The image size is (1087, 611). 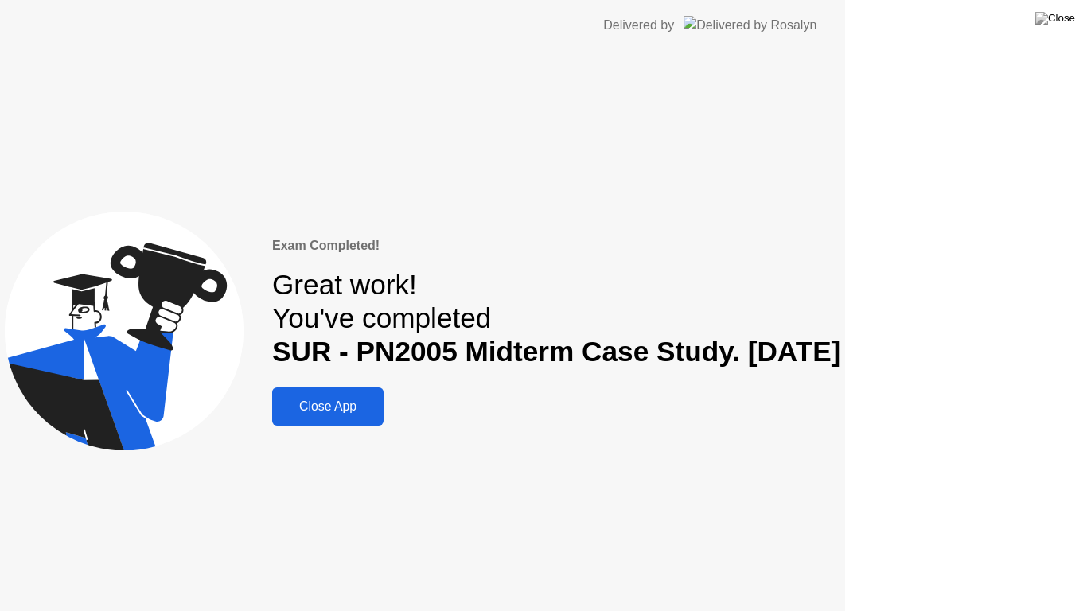 What do you see at coordinates (749, 25) in the screenshot?
I see `img: Delivered by Rosalyn` at bounding box center [749, 25].